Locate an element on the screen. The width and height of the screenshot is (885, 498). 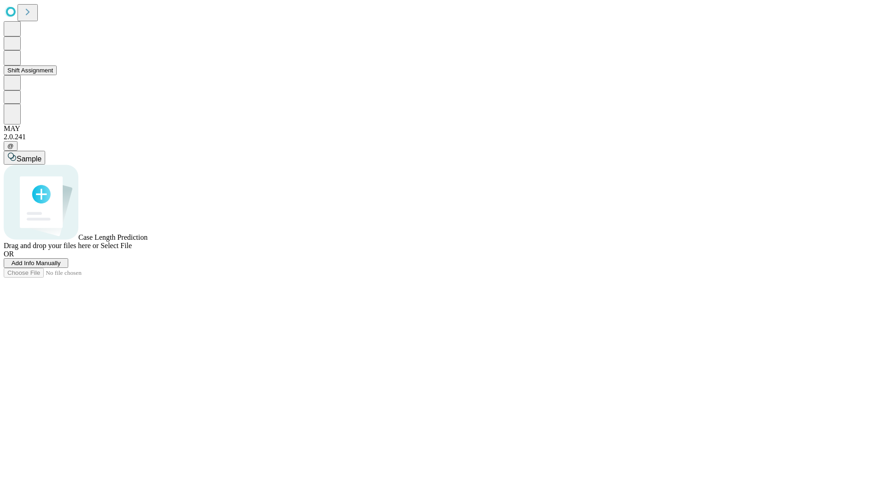
span: Drag and drop your files here or is located at coordinates (51, 245).